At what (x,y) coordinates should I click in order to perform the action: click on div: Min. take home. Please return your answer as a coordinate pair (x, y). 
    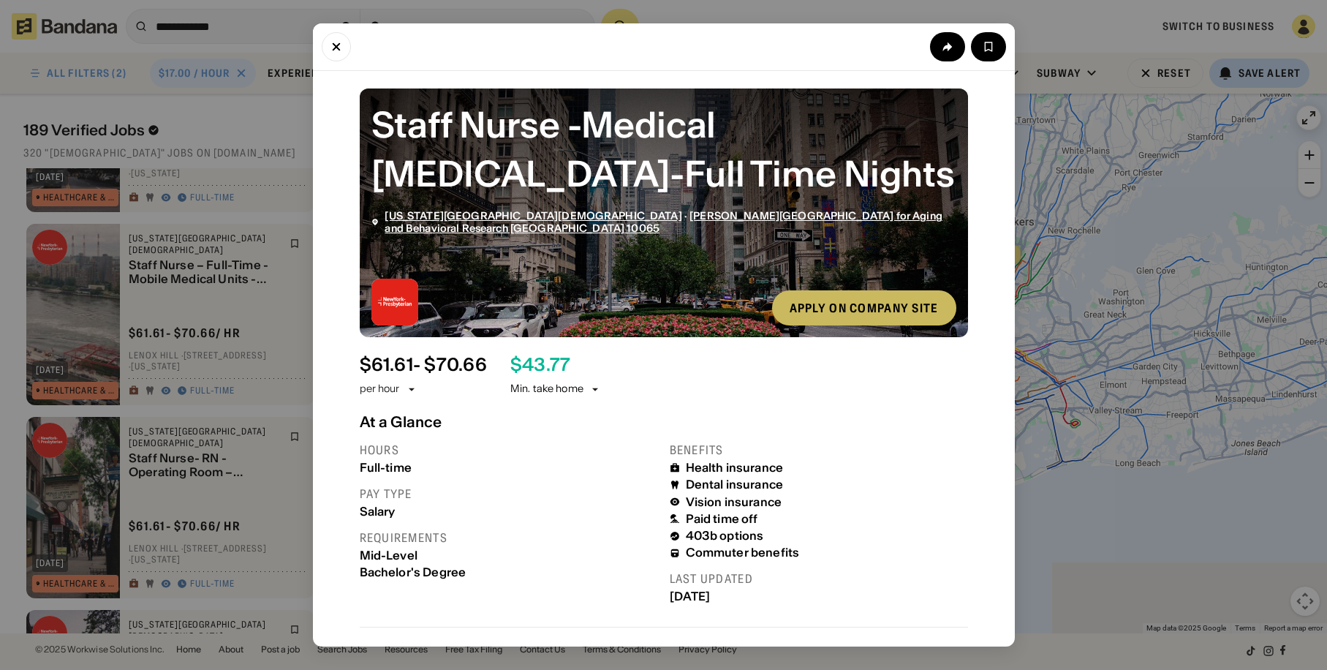
    Looking at the image, I should click on (556, 389).